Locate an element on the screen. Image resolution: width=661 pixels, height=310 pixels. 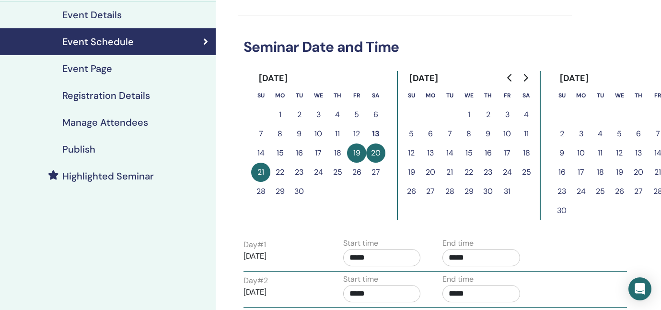
button: 15 is located at coordinates (469, 153).